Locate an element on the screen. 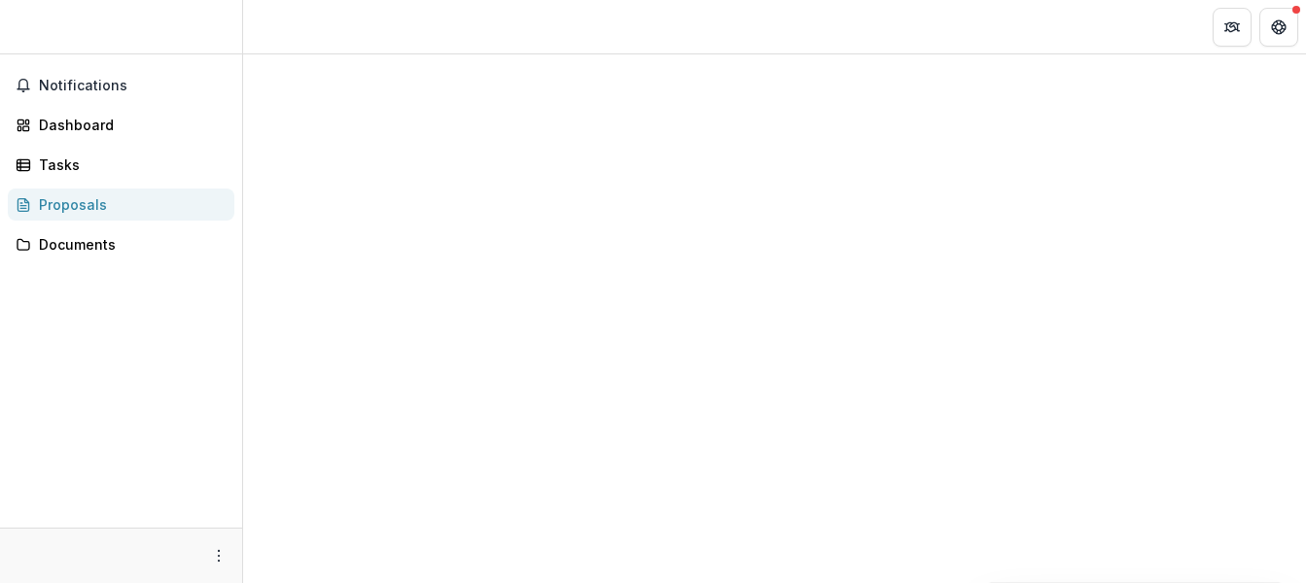 The height and width of the screenshot is (583, 1306). button: Partners is located at coordinates (1232, 27).